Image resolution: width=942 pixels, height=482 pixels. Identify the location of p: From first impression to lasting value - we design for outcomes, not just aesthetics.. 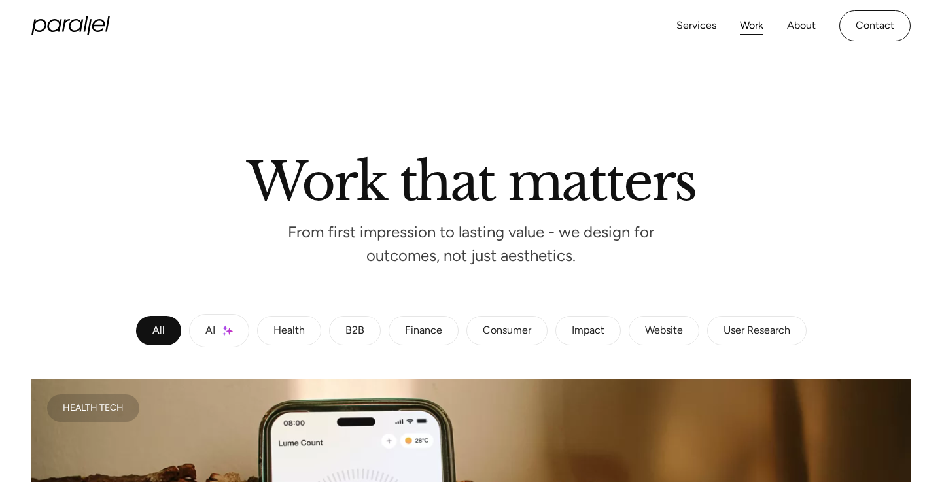
(471, 244).